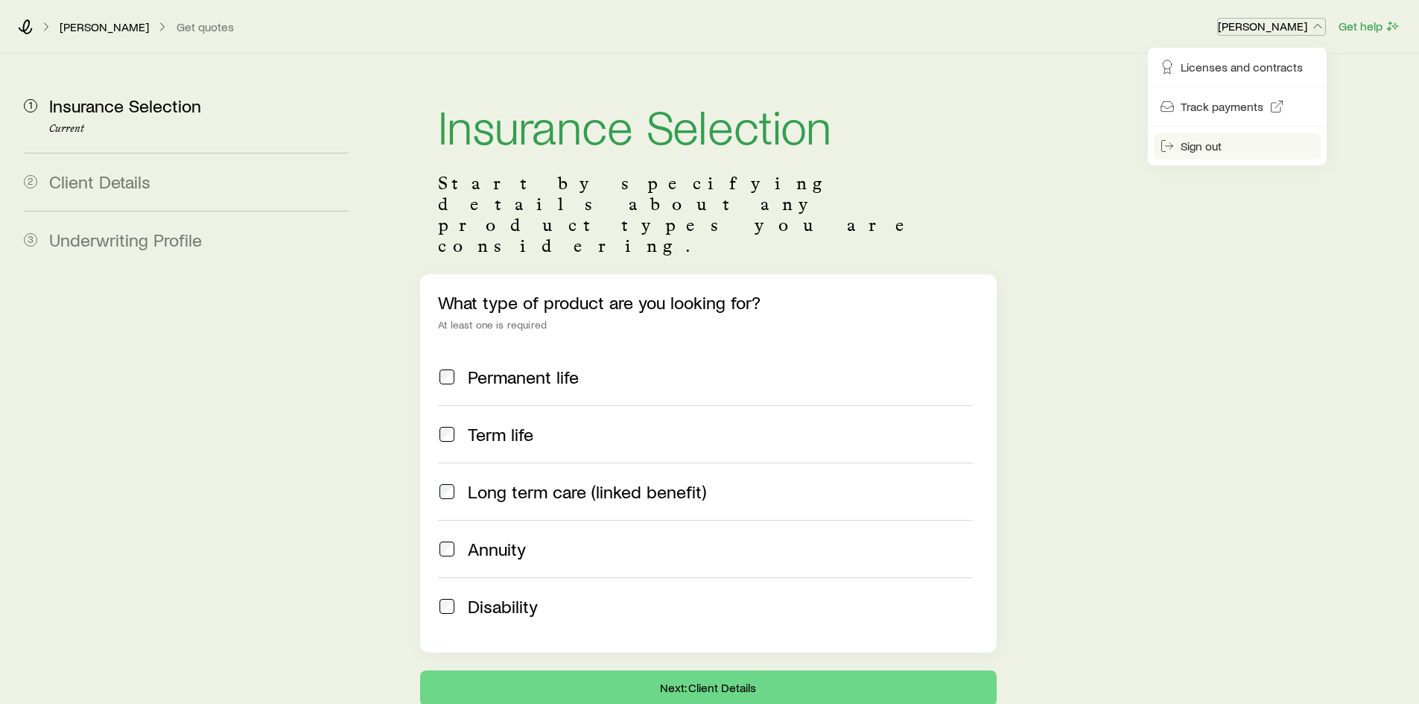  Describe the element at coordinates (523, 377) in the screenshot. I see `span: Permanent life` at that location.